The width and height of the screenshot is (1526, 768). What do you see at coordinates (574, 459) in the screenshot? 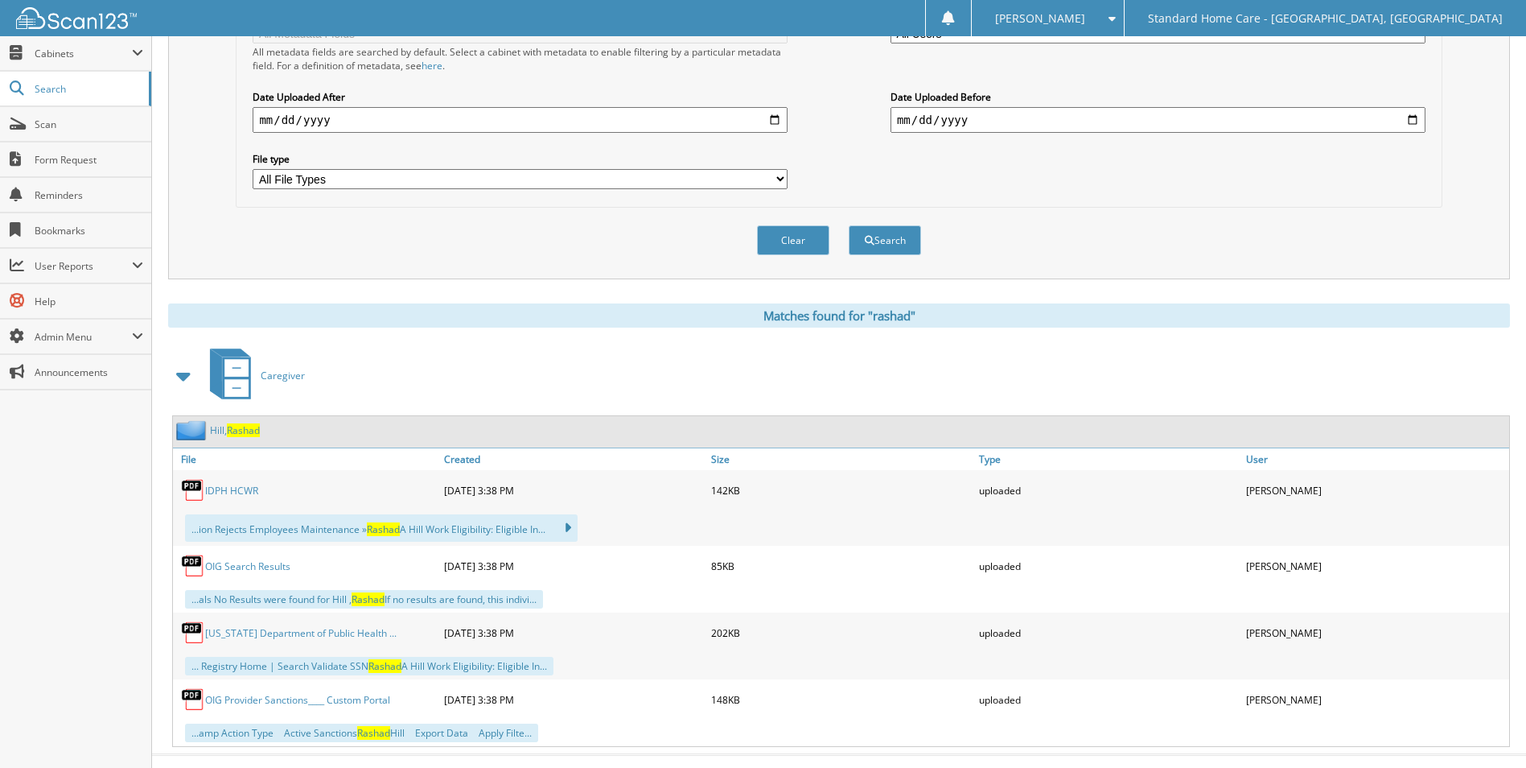
I see `a: Created` at bounding box center [574, 459].